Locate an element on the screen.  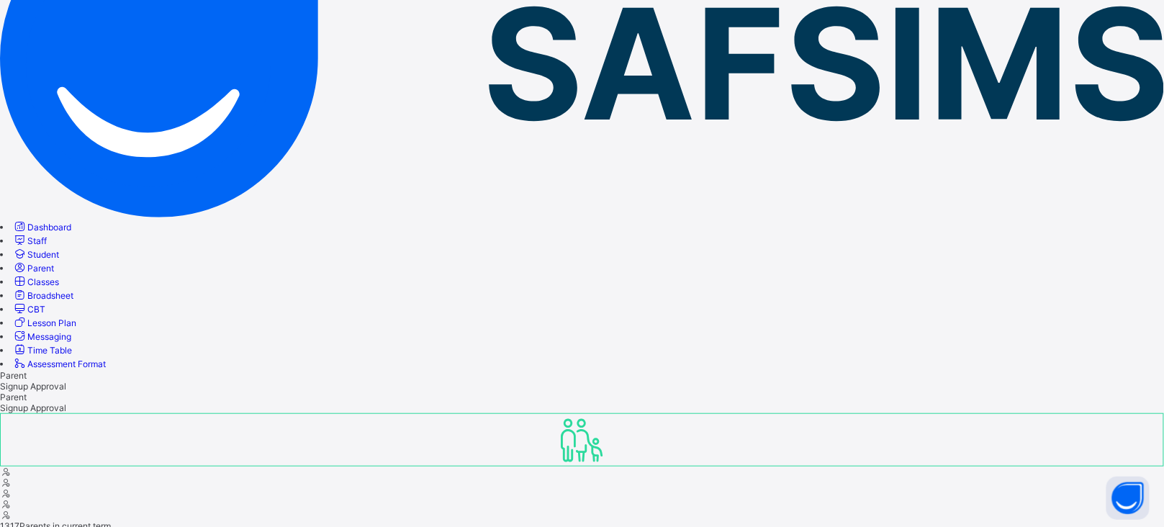
a: Lesson Plan is located at coordinates (44, 322).